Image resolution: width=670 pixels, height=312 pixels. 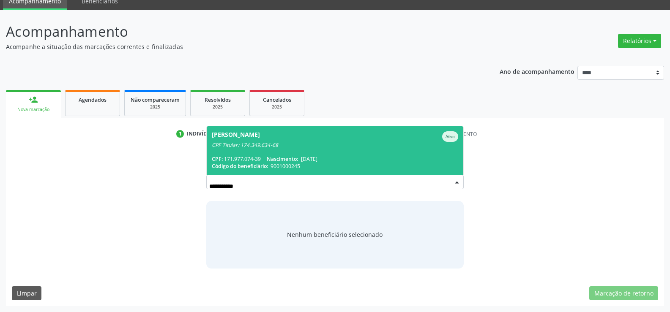 I want to click on button: Limpar, so click(x=27, y=294).